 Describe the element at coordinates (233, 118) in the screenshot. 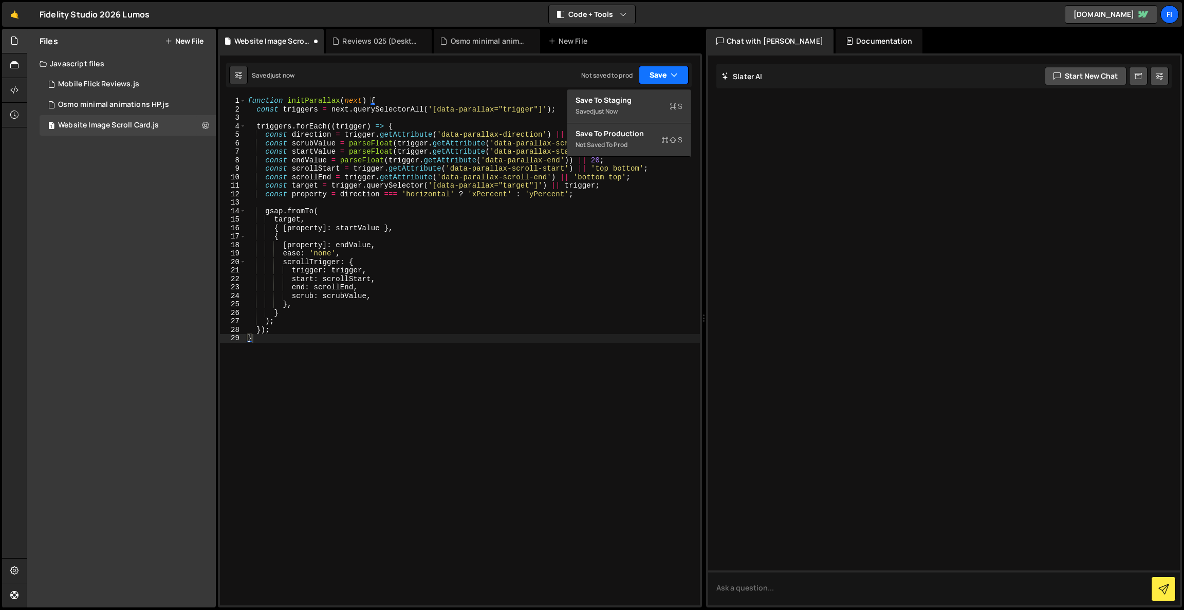

I see `div: 3` at that location.